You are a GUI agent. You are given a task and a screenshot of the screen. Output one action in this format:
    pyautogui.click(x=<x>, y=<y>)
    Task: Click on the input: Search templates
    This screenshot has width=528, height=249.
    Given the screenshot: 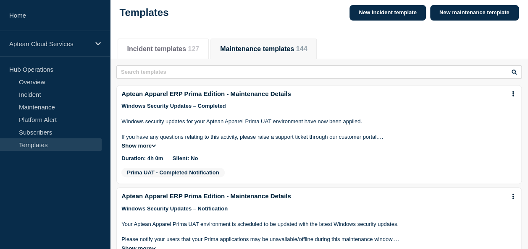 What is the action you would take?
    pyautogui.click(x=319, y=72)
    